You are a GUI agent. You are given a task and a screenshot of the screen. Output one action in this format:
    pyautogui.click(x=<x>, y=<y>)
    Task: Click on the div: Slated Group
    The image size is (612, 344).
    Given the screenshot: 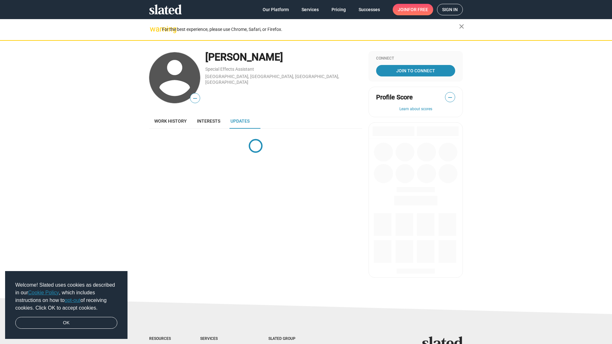 What is the action you would take?
    pyautogui.click(x=290, y=339)
    